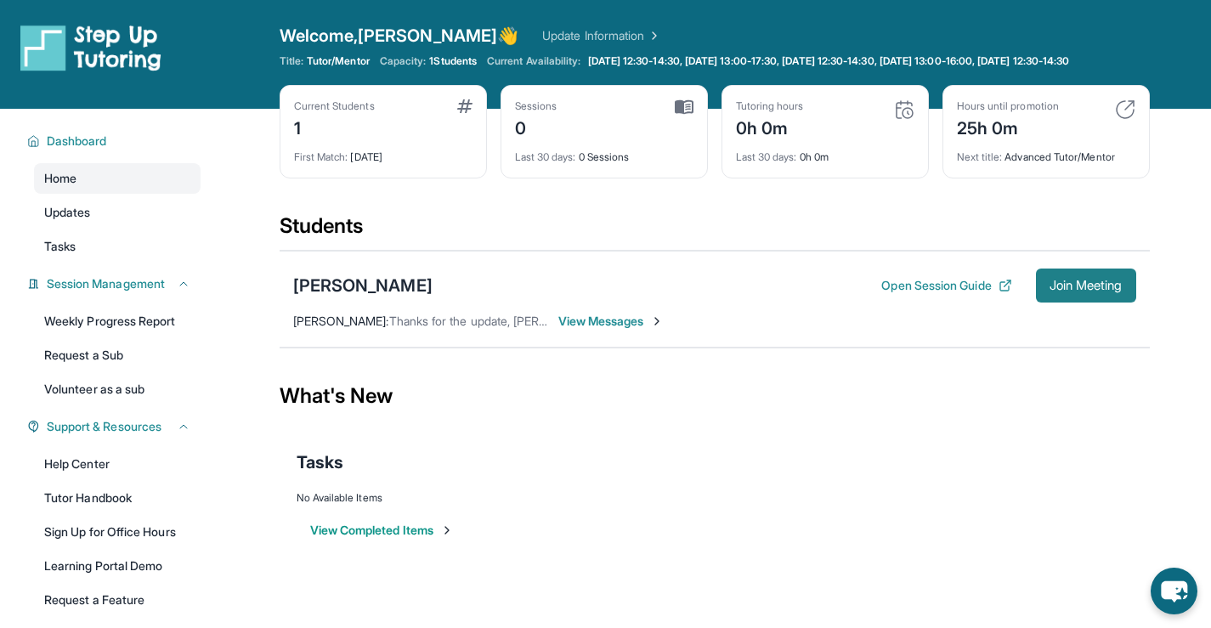 This screenshot has width=1211, height=628. What do you see at coordinates (105, 284) in the screenshot?
I see `span: Session Management` at bounding box center [105, 284].